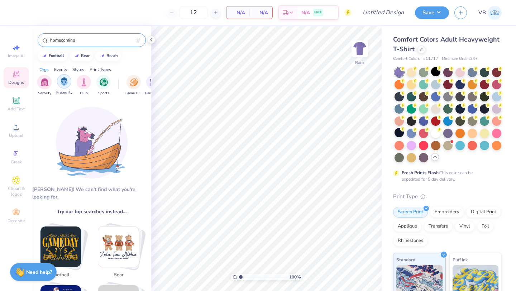 The height and width of the screenshot is (291, 516). I want to click on div: filter for Club, so click(84, 85).